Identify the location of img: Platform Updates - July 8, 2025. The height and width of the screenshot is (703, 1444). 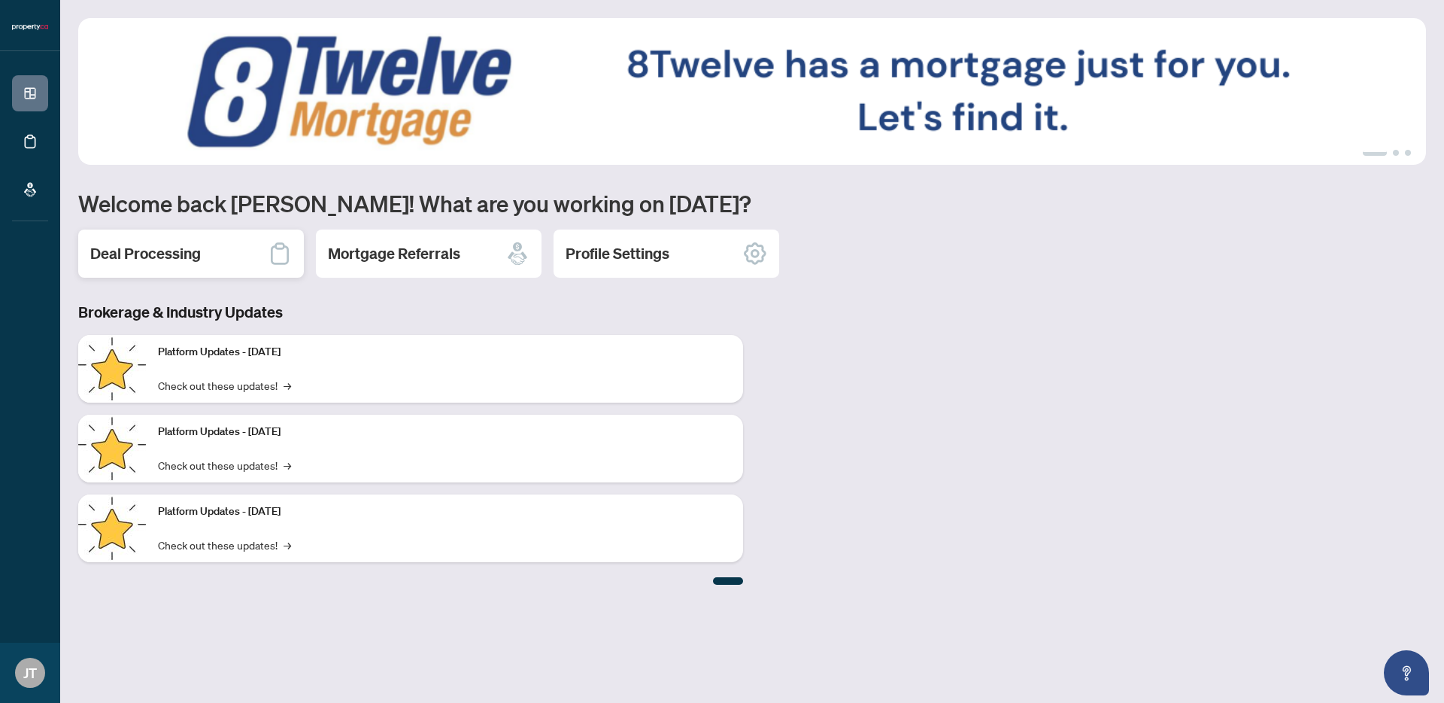
(112, 448).